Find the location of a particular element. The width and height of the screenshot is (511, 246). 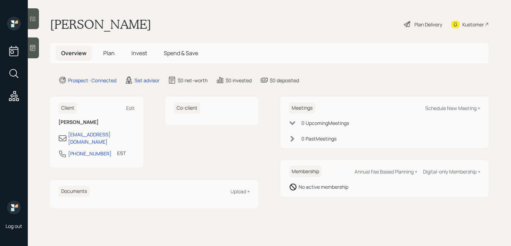

div: Schedule New Meeting + is located at coordinates (453, 108).